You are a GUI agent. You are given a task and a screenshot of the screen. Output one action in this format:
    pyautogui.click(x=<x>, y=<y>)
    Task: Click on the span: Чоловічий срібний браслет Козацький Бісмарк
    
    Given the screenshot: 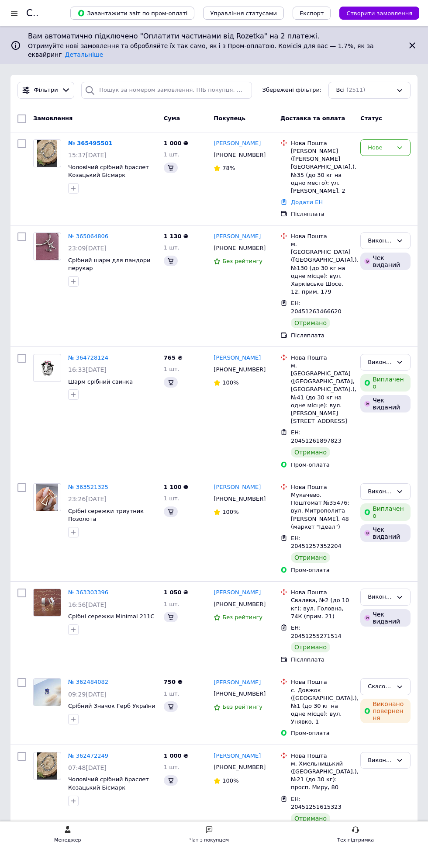 What is the action you would take?
    pyautogui.click(x=108, y=171)
    